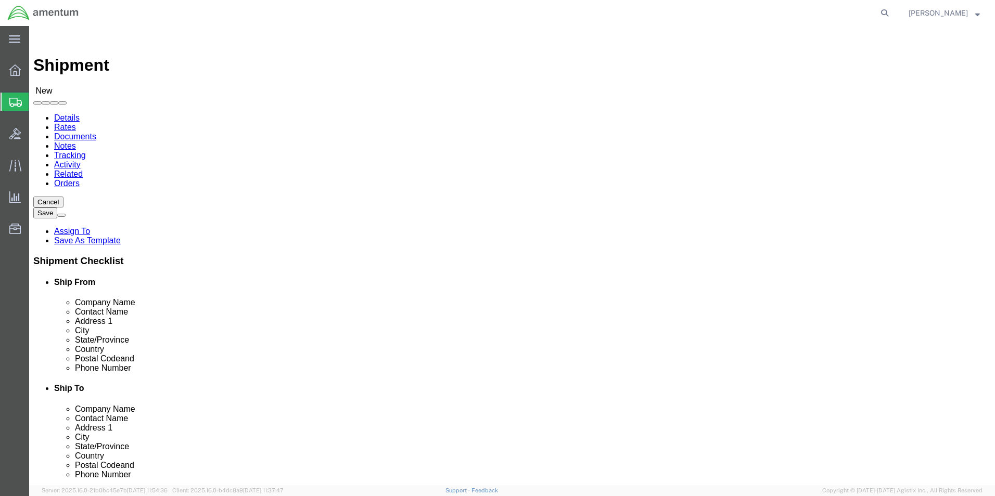 Image resolution: width=995 pixels, height=496 pixels. What do you see at coordinates (43, 13) in the screenshot?
I see `img: logo` at bounding box center [43, 13].